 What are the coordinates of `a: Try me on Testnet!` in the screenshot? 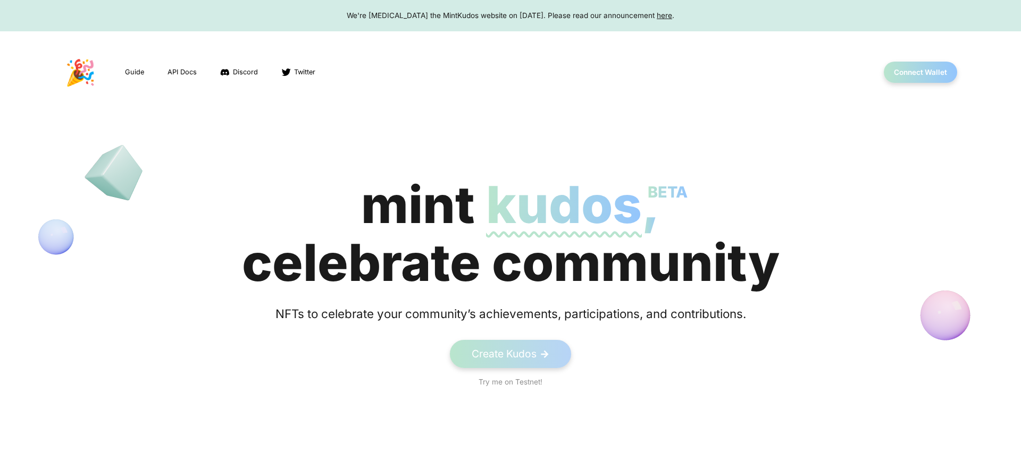 It's located at (510, 382).